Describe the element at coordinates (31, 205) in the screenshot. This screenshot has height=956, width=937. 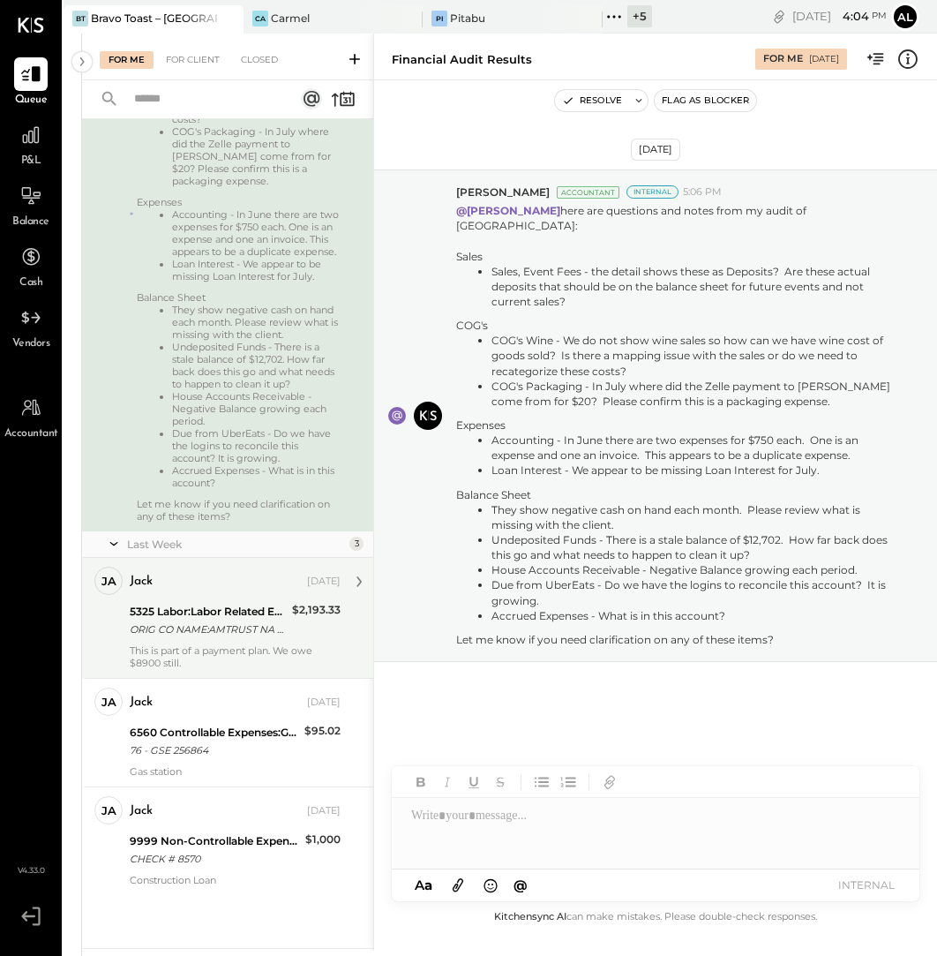
I see `a: Balance` at that location.